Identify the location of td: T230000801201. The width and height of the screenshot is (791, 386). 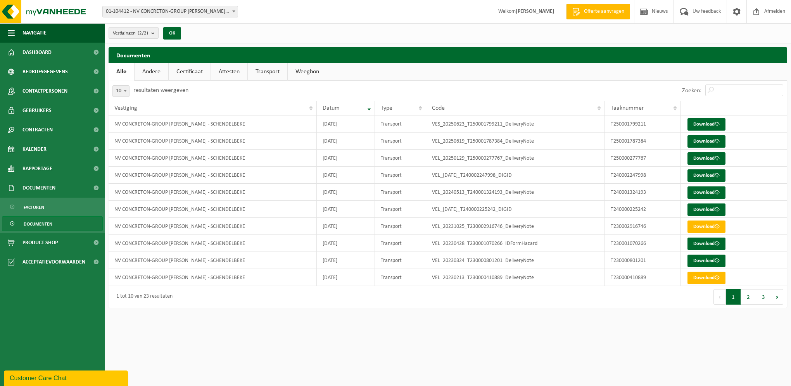
(643, 261).